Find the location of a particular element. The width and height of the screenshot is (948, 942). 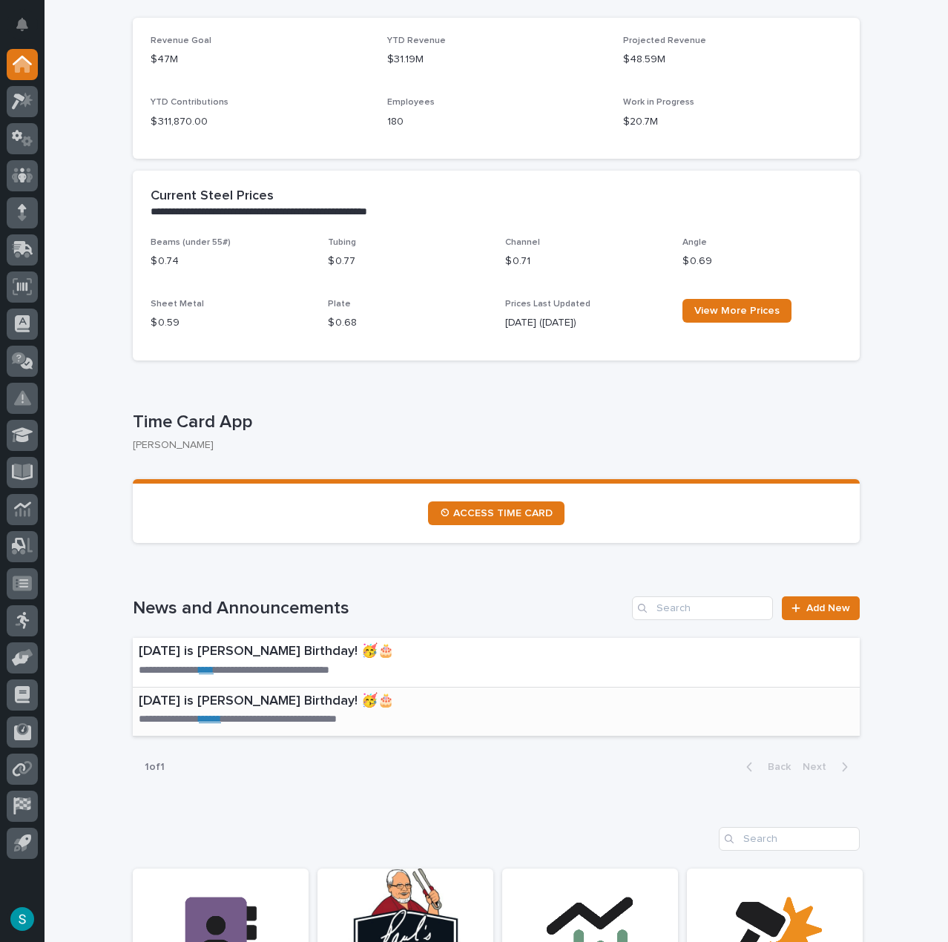

p: $ 0.68 is located at coordinates (407, 323).